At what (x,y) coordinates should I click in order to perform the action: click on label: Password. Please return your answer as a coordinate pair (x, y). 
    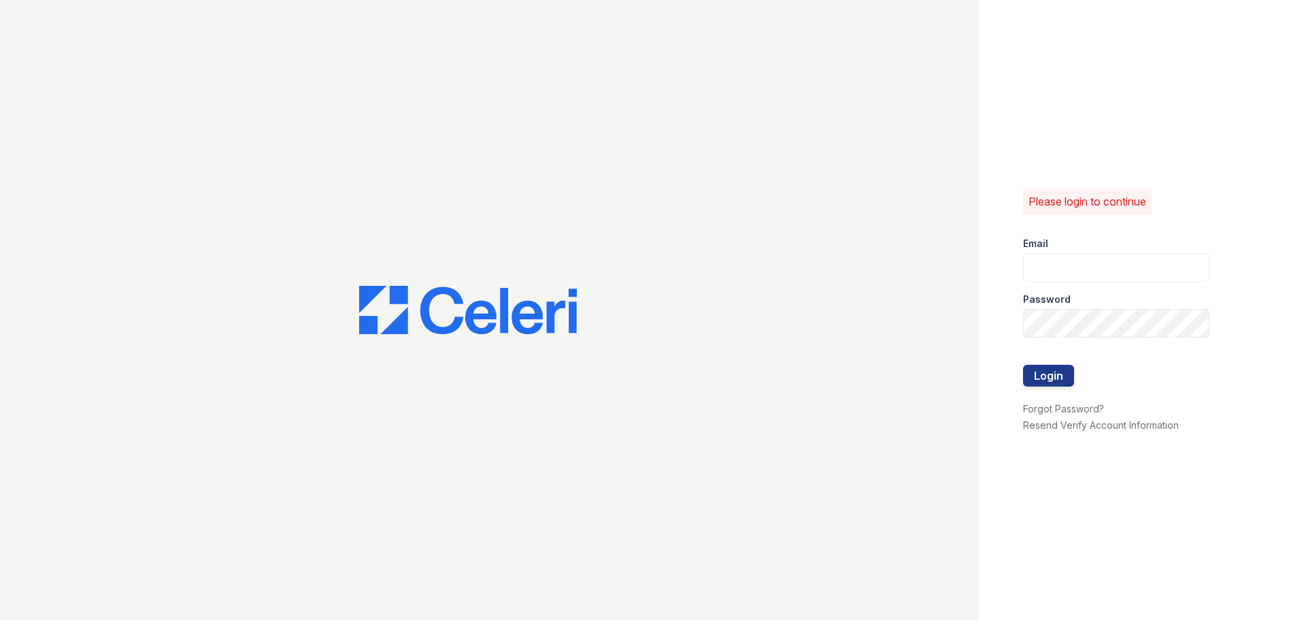
    Looking at the image, I should click on (1047, 299).